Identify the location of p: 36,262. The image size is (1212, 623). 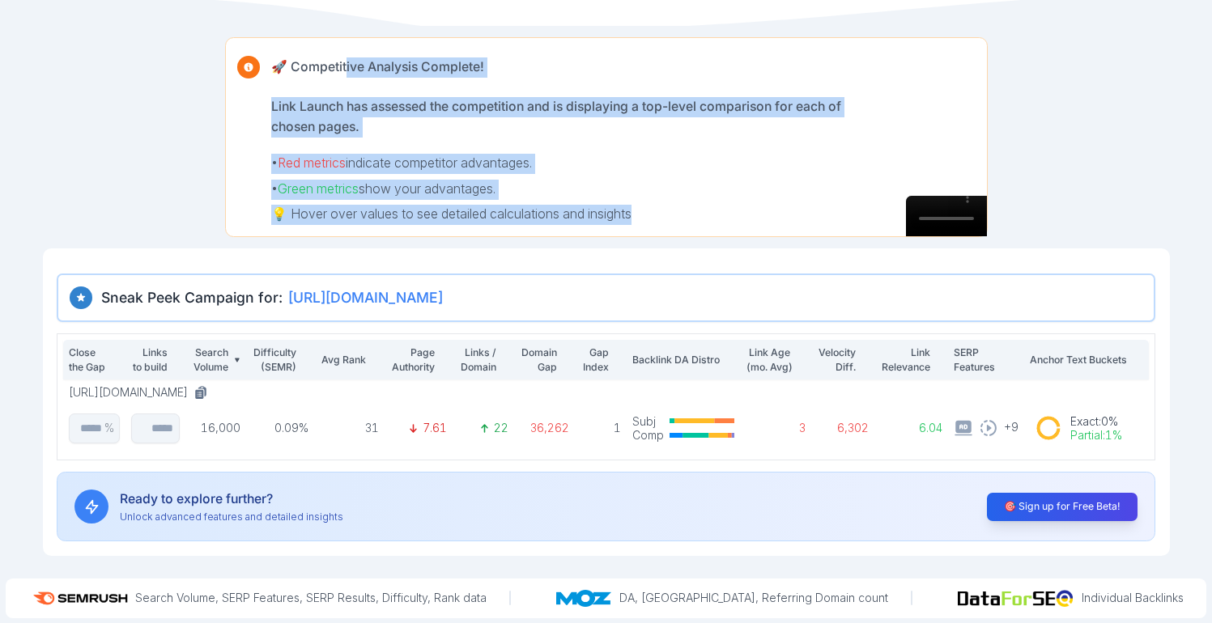
(545, 428).